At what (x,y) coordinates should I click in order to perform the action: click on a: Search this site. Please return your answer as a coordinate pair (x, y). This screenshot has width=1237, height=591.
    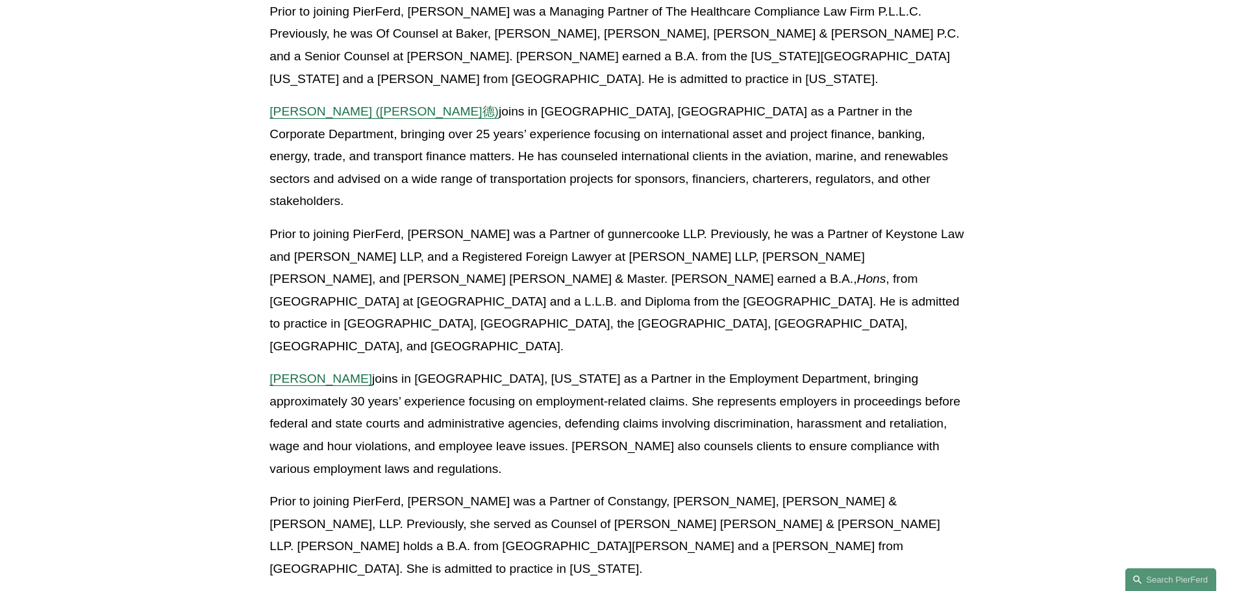
    Looking at the image, I should click on (1170, 580).